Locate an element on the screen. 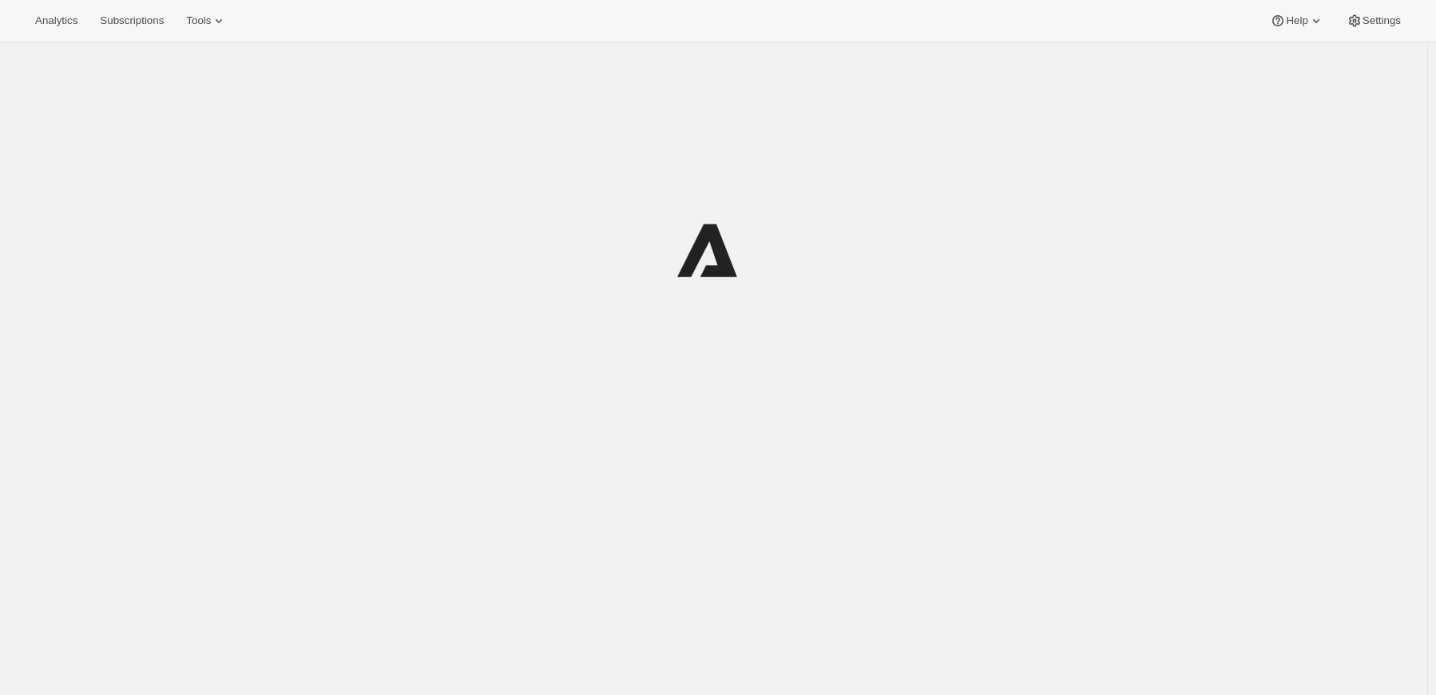  button: Settings is located at coordinates (1374, 21).